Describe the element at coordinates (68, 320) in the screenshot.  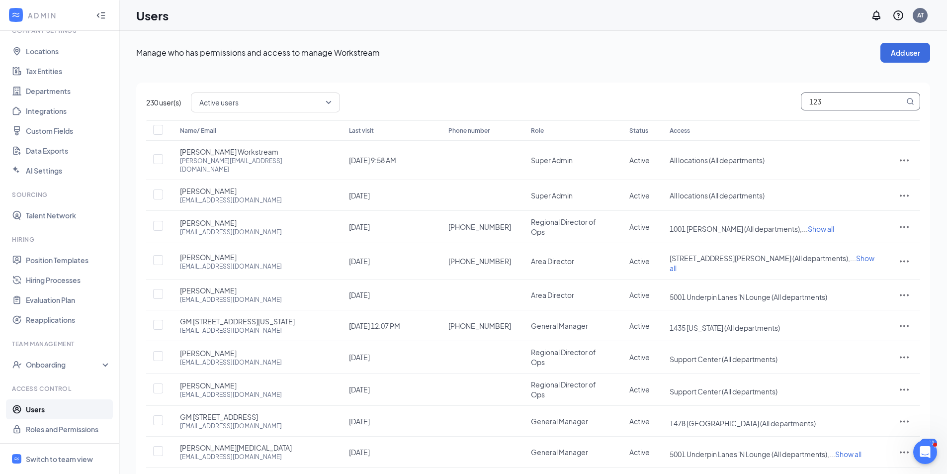
I see `a: Reapplications` at that location.